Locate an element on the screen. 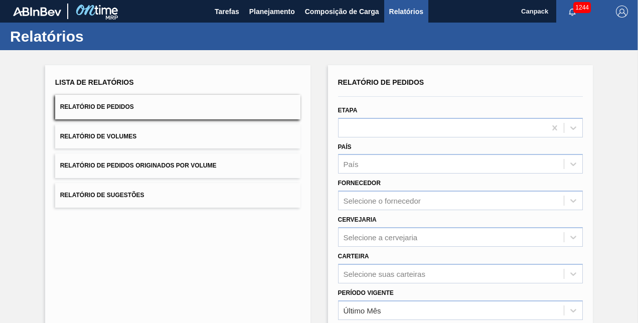  img: TNhmsLtSVTkK8tSr43FrP2fwEKptu5GPRR3wAAAABJRU5ErkJggg== is located at coordinates (37, 12).